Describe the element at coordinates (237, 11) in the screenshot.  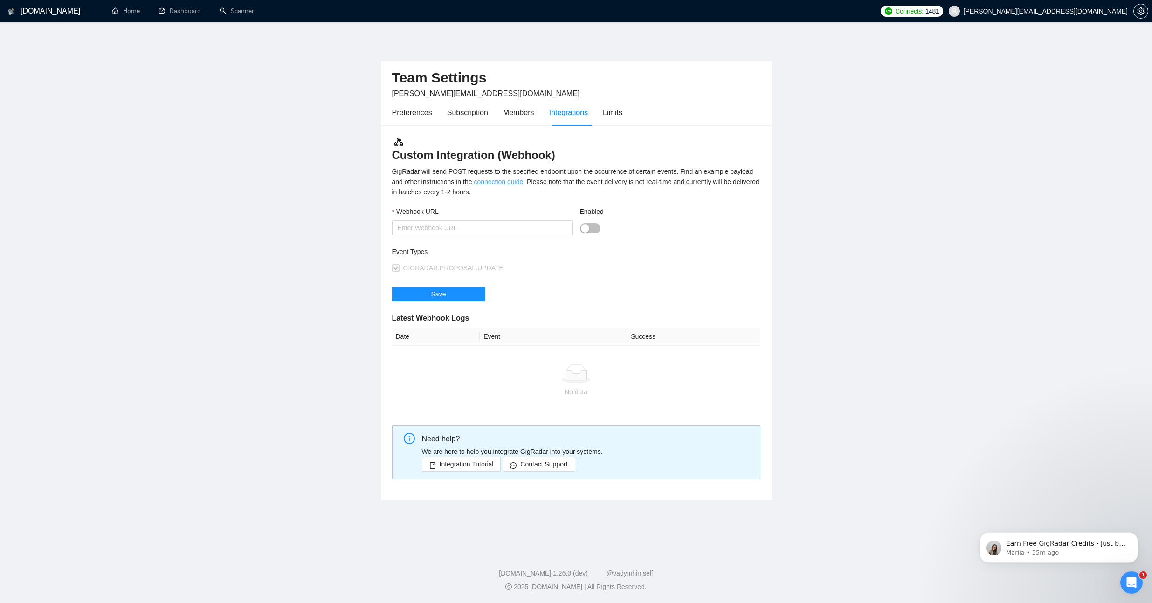
I see `a: searchScanner` at that location.